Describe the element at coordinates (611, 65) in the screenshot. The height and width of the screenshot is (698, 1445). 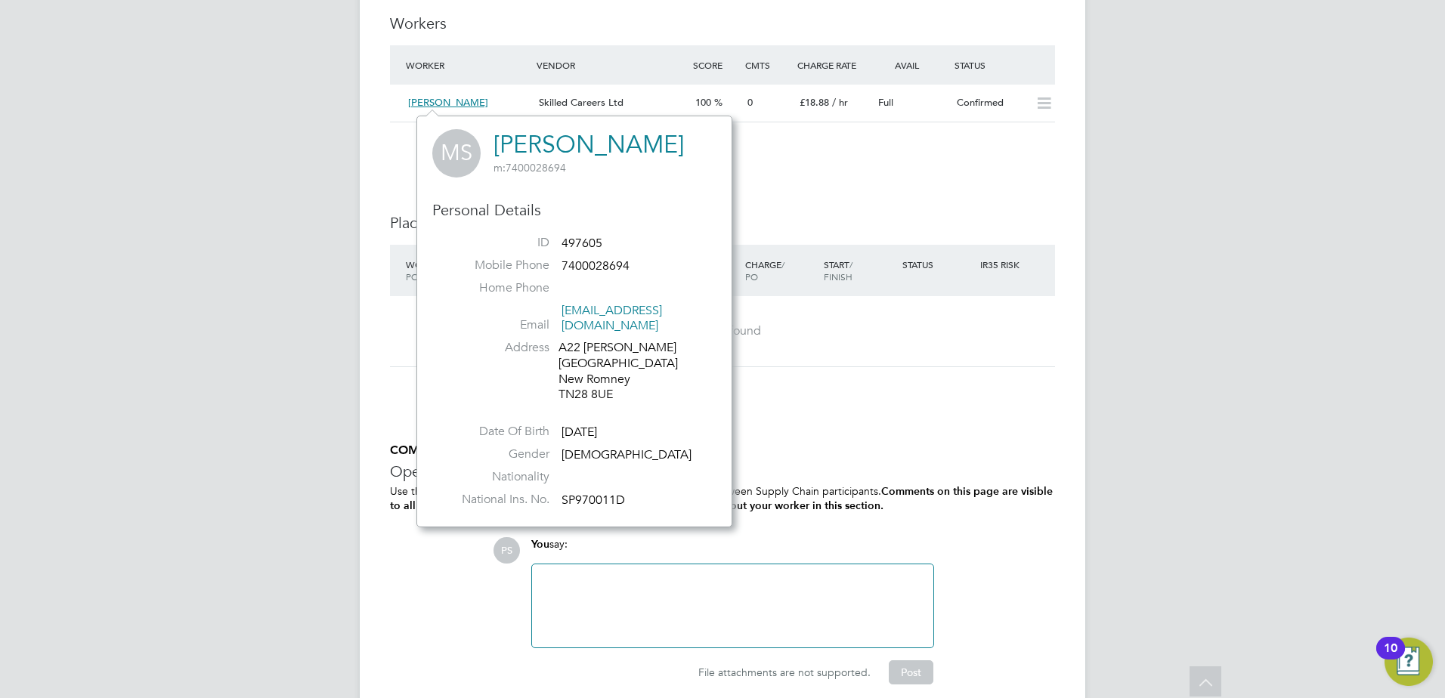
I see `div: Vendor` at that location.